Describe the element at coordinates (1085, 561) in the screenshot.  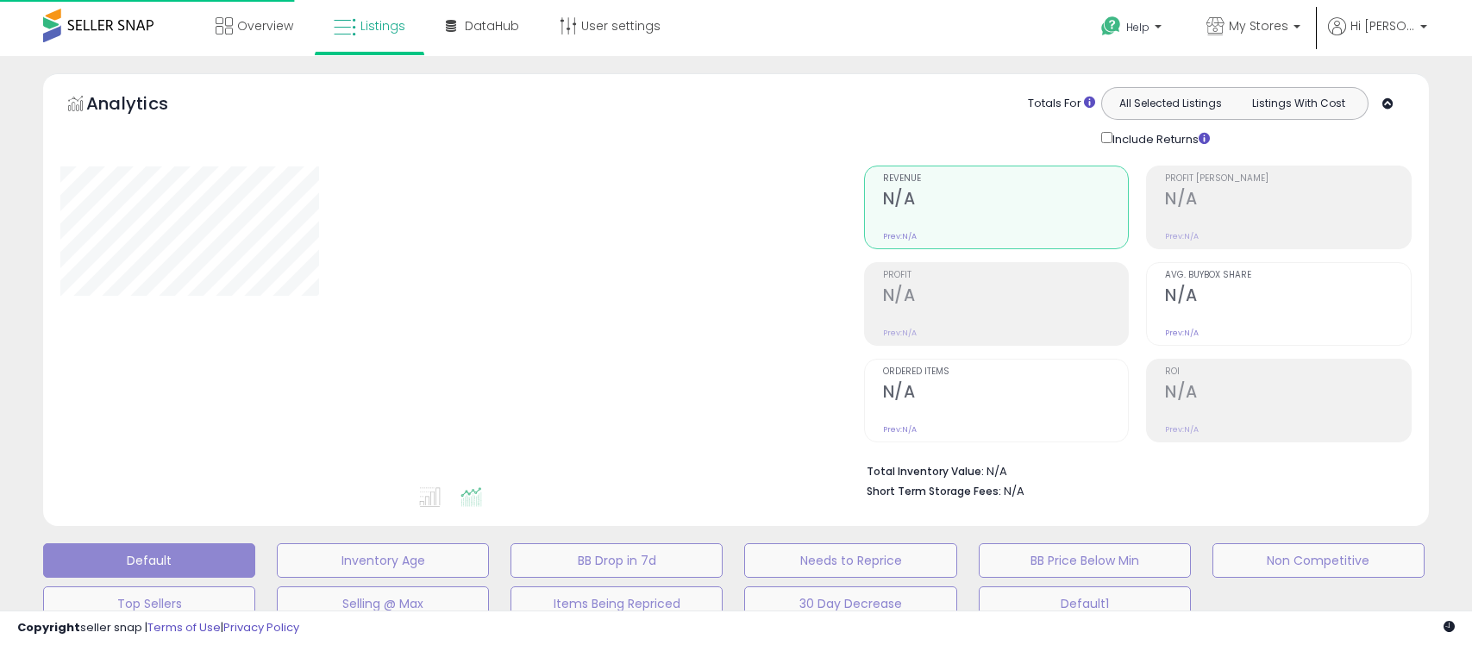
I see `button: BB Price Below Min` at that location.